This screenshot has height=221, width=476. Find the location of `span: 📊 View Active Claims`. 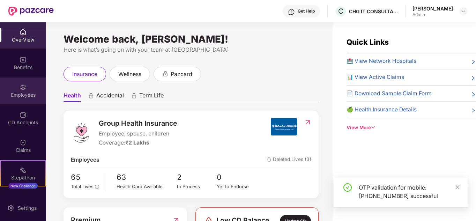

span: 📊 View Active Claims is located at coordinates (375, 77).